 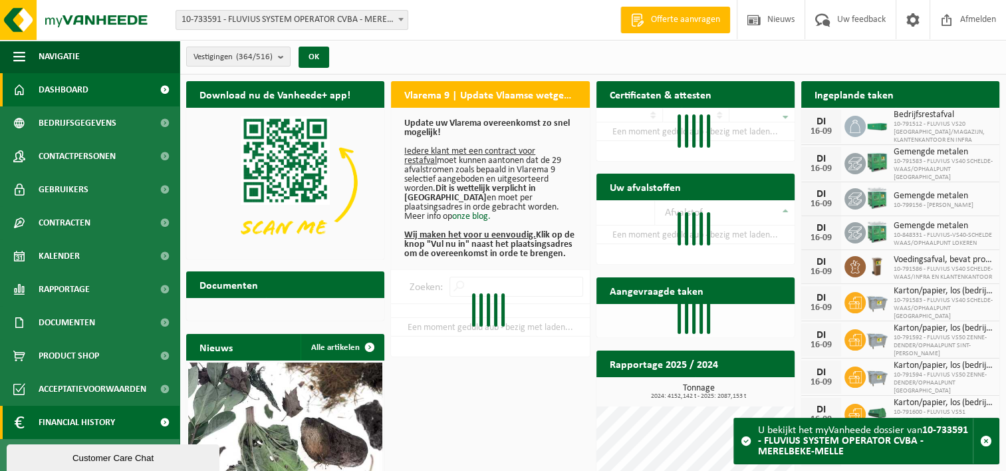 What do you see at coordinates (68, 356) in the screenshot?
I see `span: Product Shop` at bounding box center [68, 356].